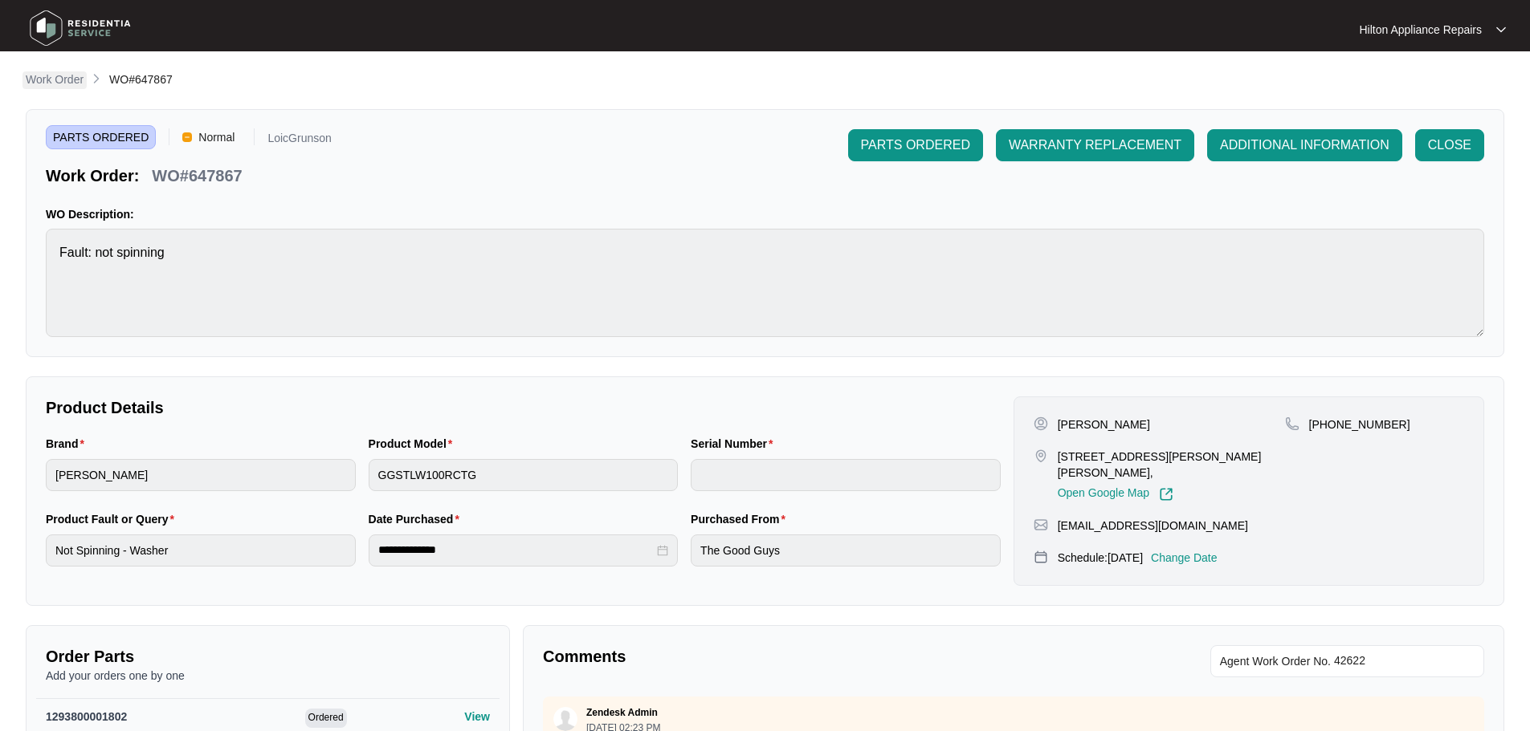 This screenshot has width=1530, height=731. Describe the element at coordinates (1304, 145) in the screenshot. I see `button: ADDITIONAL INFORMATION` at that location.